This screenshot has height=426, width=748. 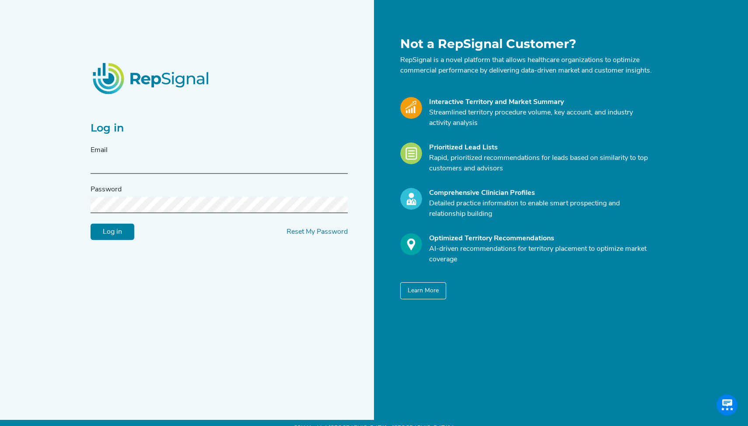 What do you see at coordinates (541, 164) in the screenshot?
I see `p: Rapid, prioritized recommendations for leads based on similarity to top customers and advisors` at bounding box center [541, 164].